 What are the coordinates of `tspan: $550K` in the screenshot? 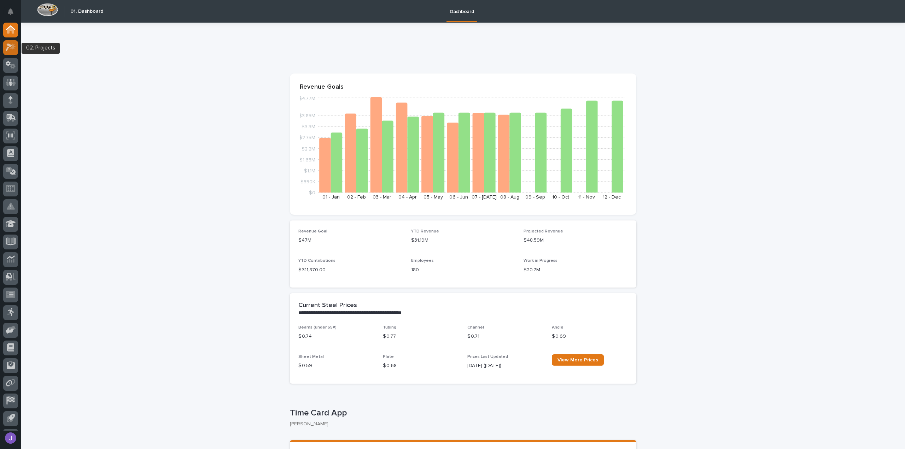 It's located at (308, 182).